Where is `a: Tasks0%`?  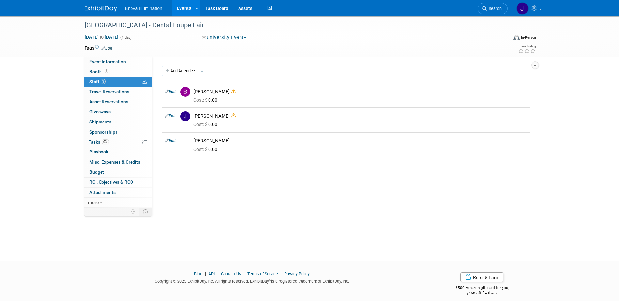 a: Tasks0% is located at coordinates (118, 143).